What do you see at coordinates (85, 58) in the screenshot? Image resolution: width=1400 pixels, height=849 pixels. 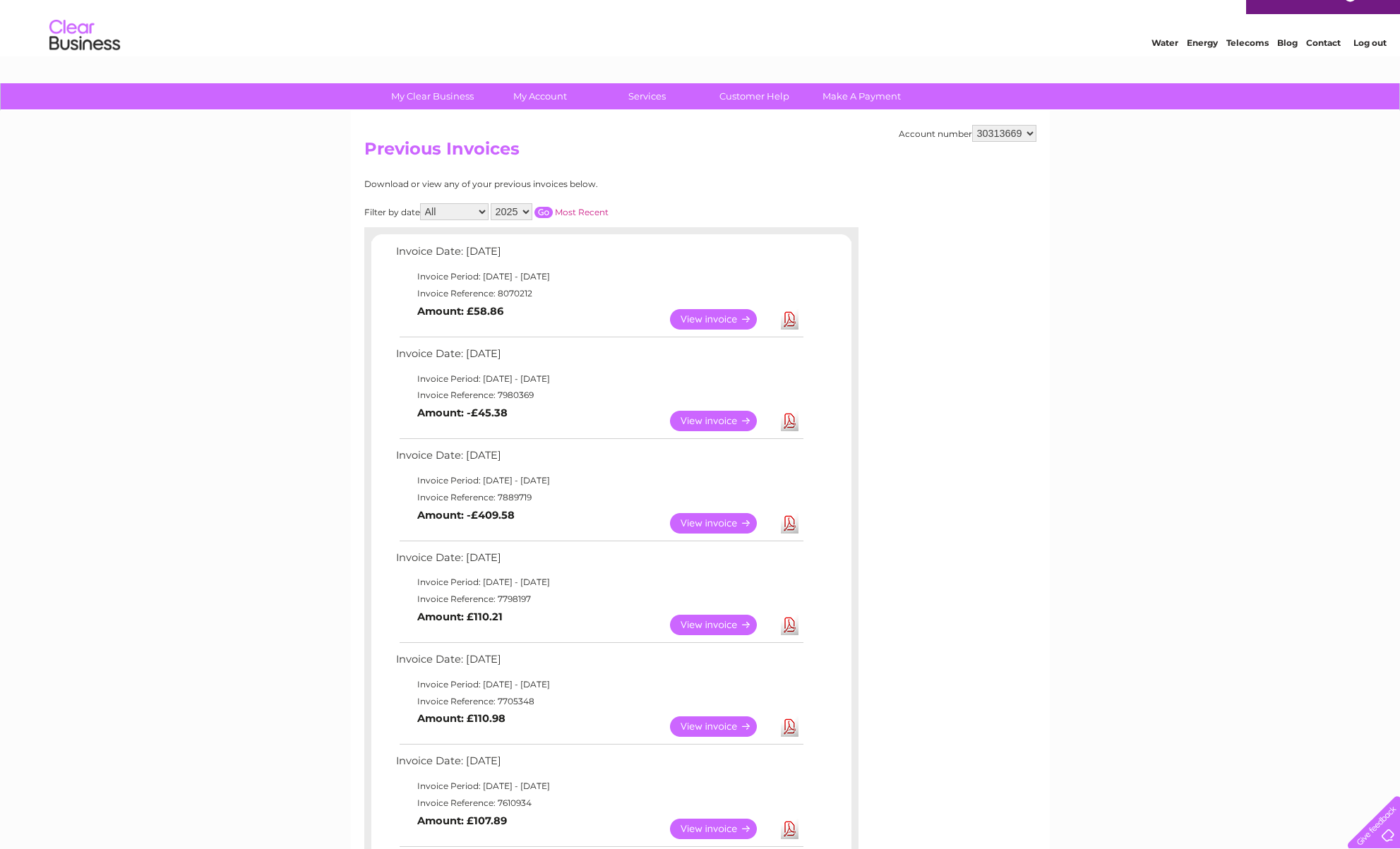 I see `img: logo.png` at bounding box center [85, 58].